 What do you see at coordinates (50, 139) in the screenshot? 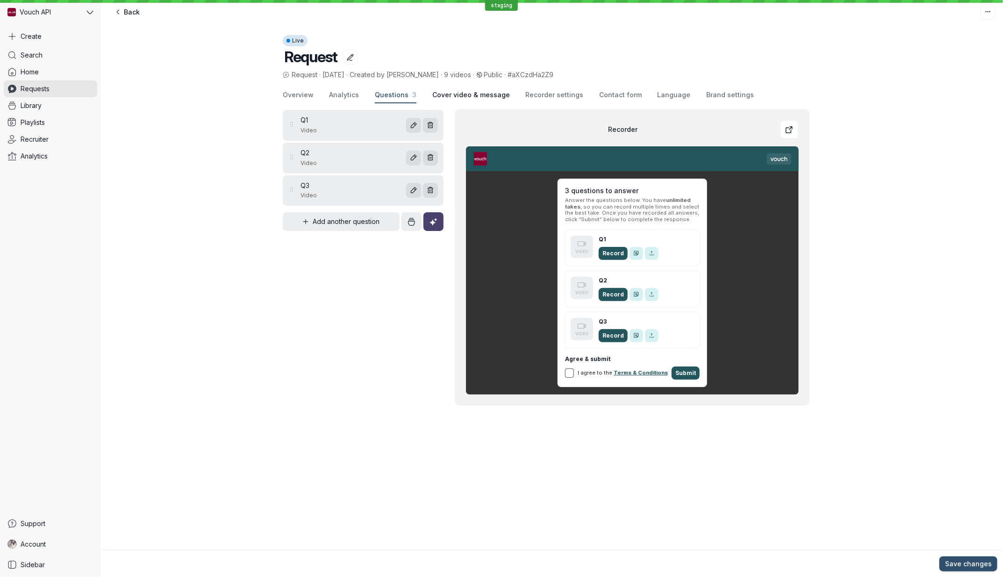
I see `a: Recruiter` at bounding box center [50, 139].